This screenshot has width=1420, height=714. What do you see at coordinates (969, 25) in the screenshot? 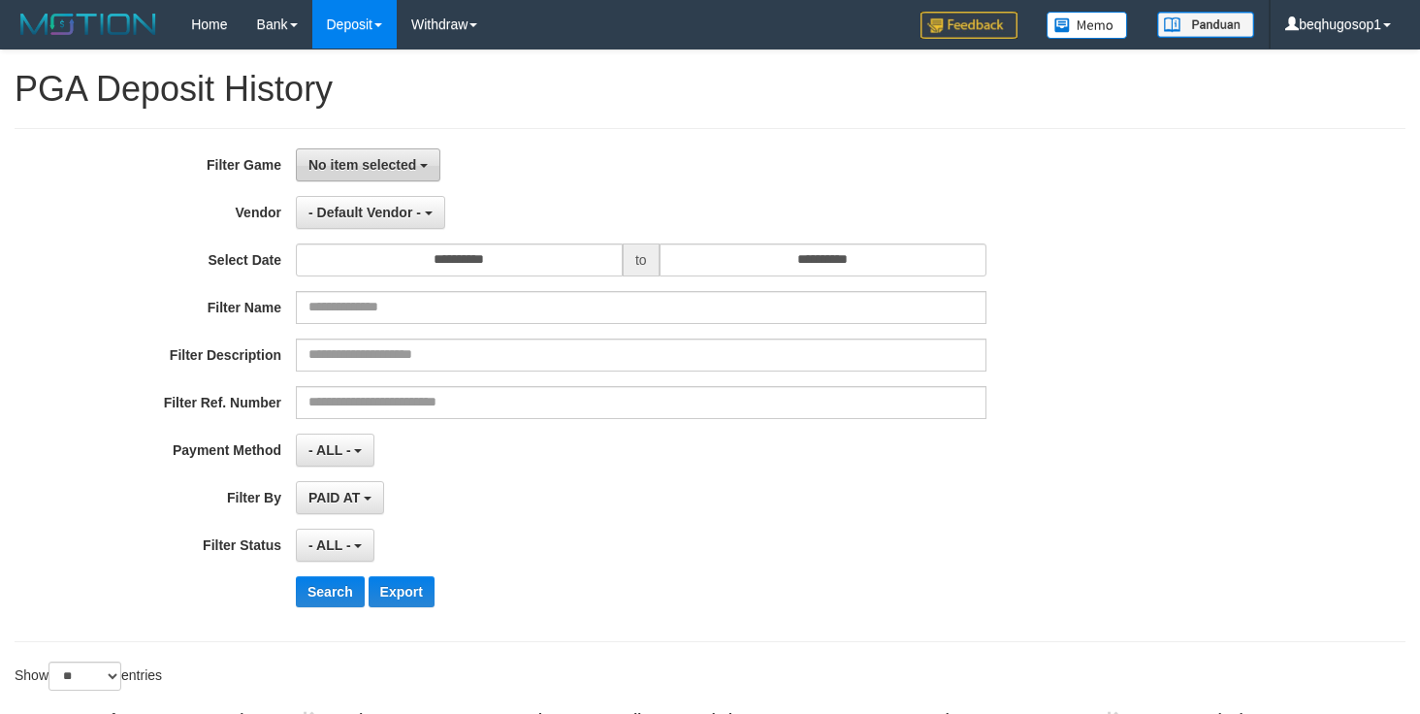
I see `img: Feedback.jpg` at bounding box center [969, 25].